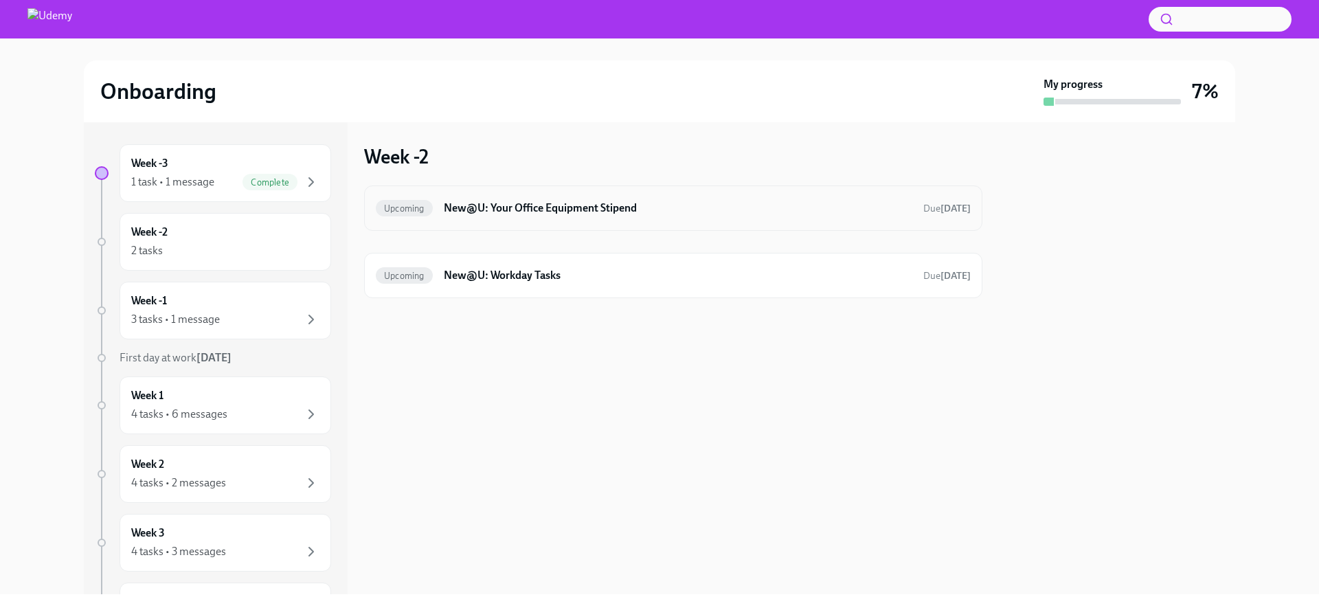  Describe the element at coordinates (49, 19) in the screenshot. I see `img: Udemy` at that location.